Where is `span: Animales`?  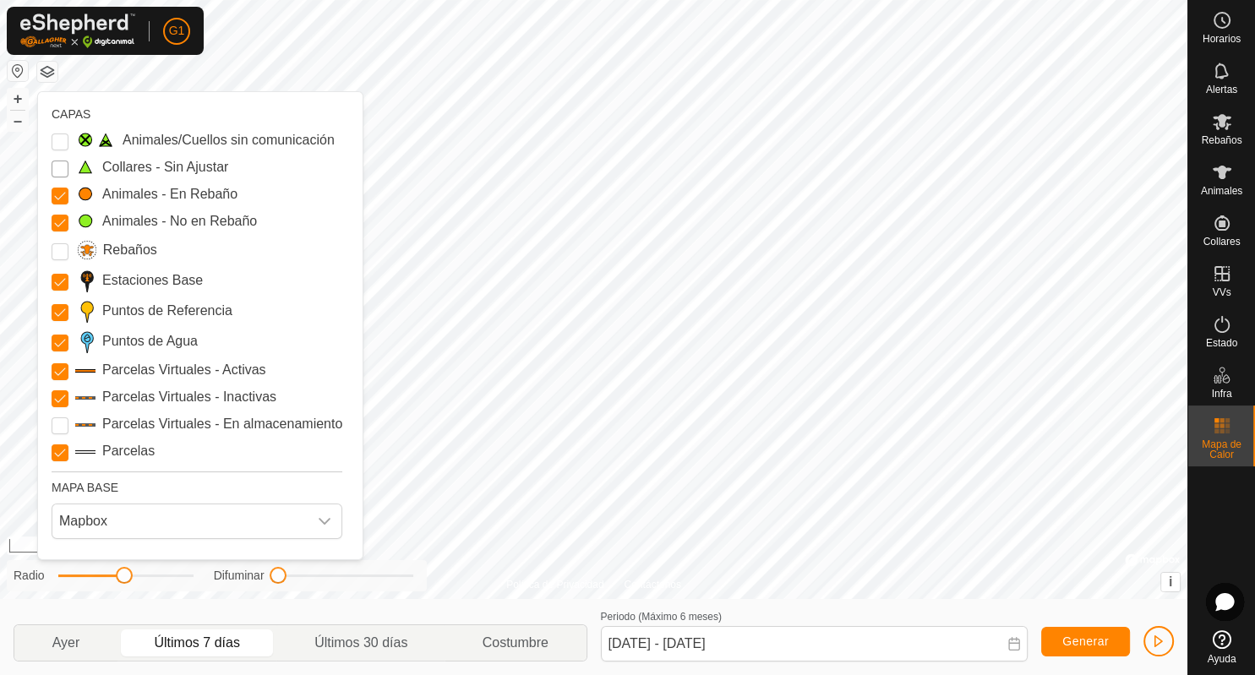
span: Animales is located at coordinates (1221, 191).